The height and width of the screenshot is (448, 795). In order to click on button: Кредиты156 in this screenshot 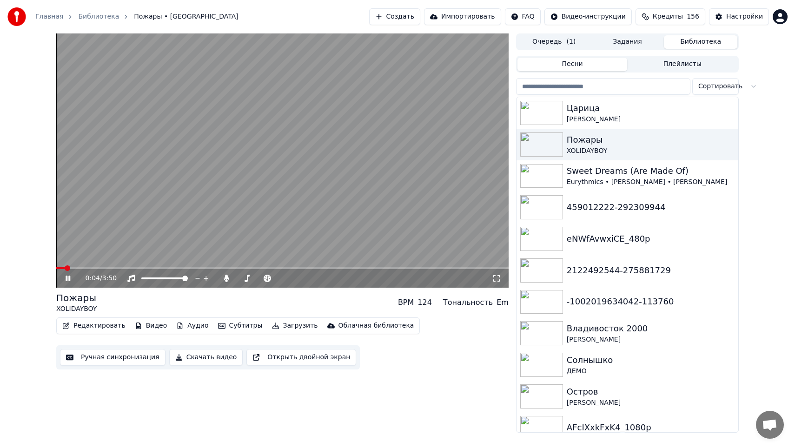, I will do `click(670, 17)`.